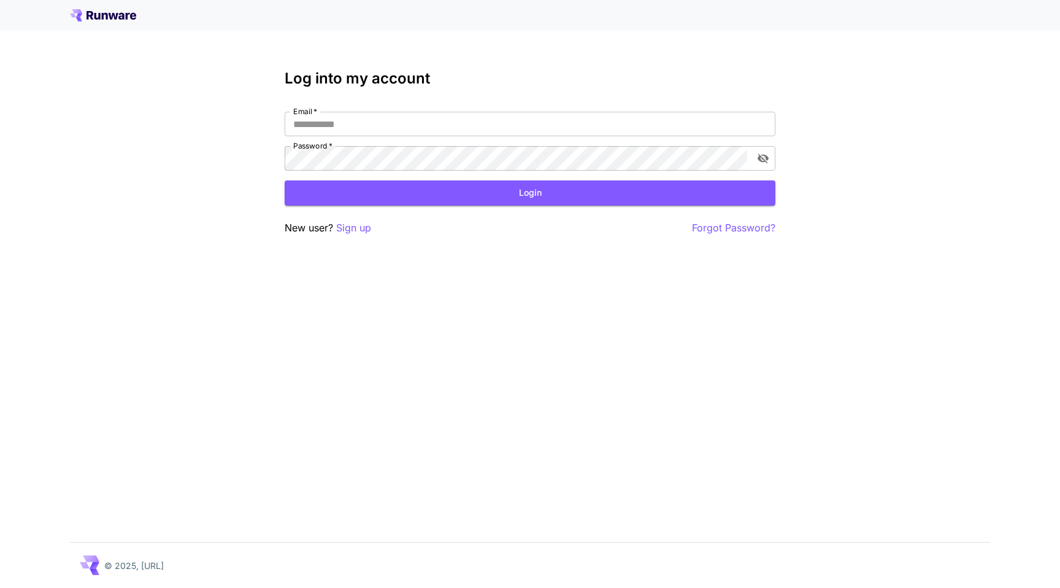 The width and height of the screenshot is (1060, 588). Describe the element at coordinates (328, 228) in the screenshot. I see `p: New user?` at that location.